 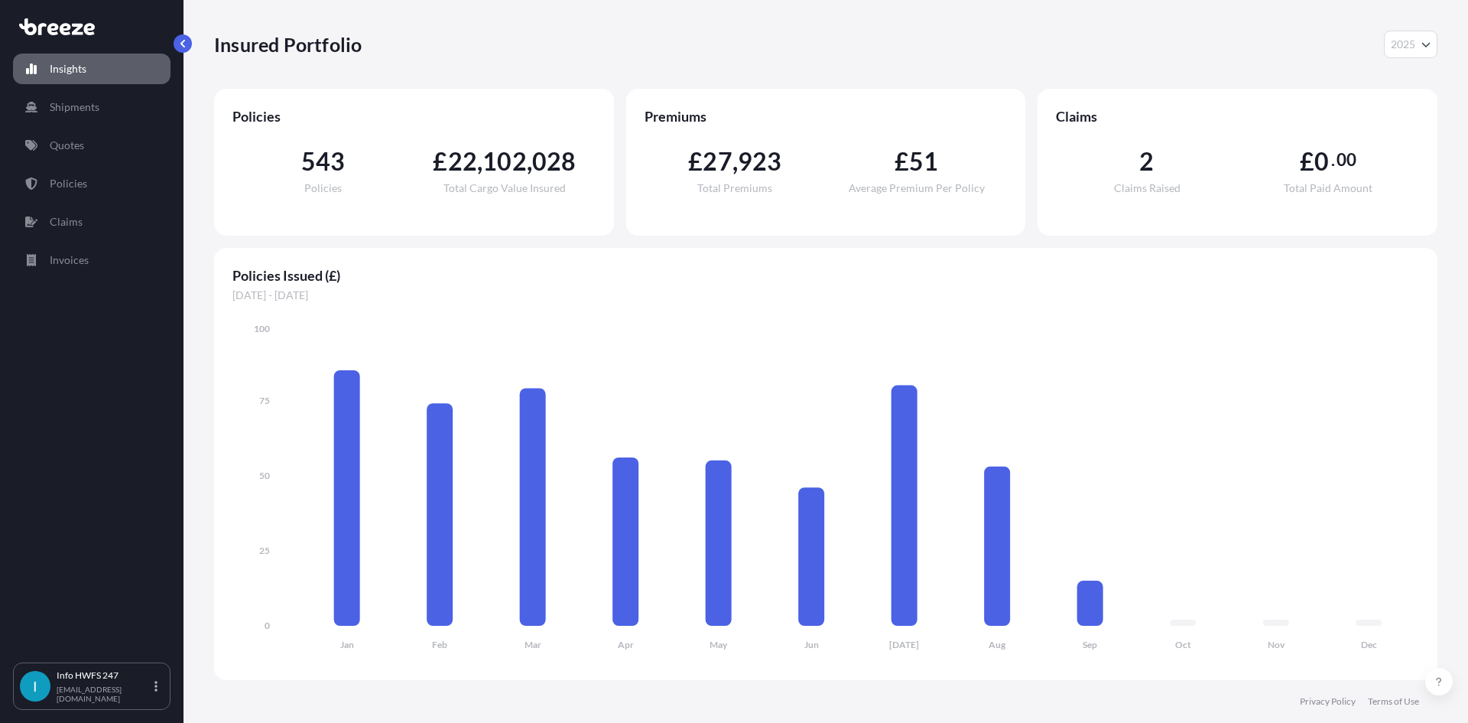 I want to click on a: Shipments, so click(x=92, y=107).